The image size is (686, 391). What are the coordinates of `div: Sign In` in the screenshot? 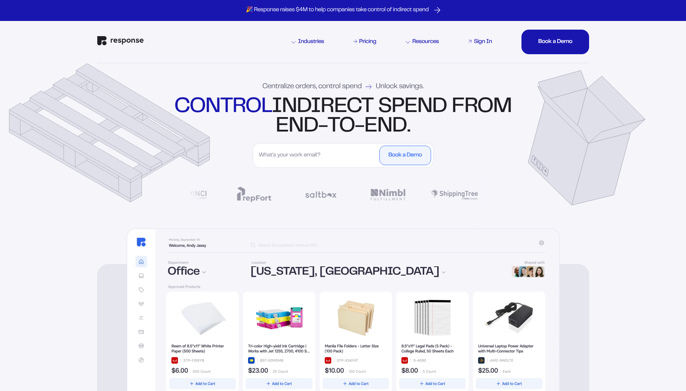 It's located at (483, 42).